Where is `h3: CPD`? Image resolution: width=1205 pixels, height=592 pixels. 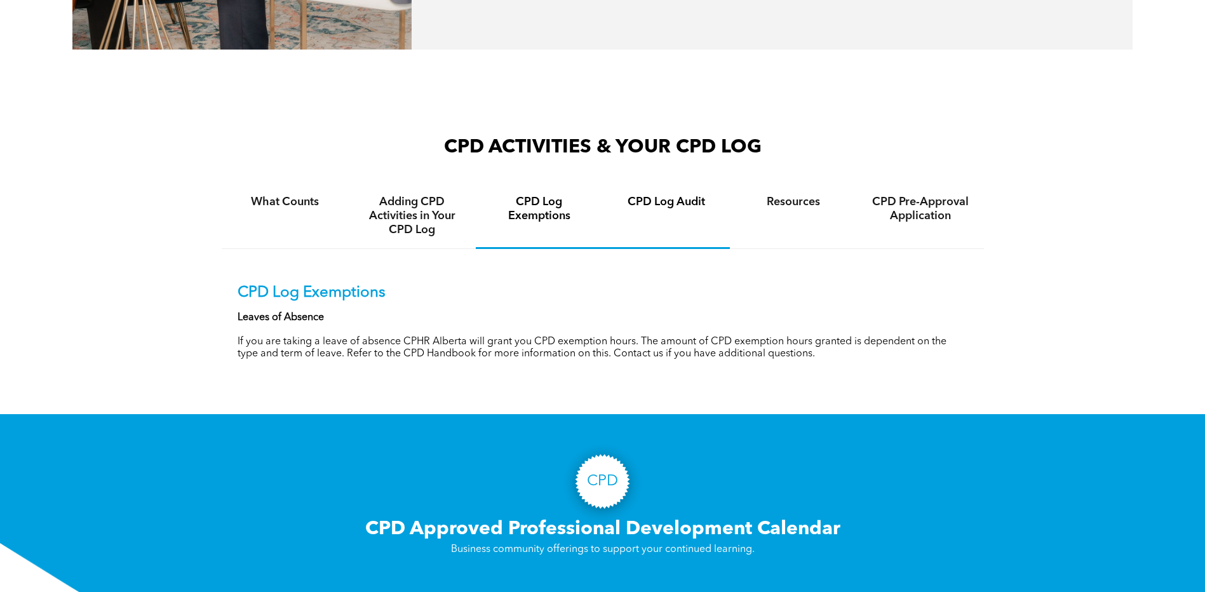 h3: CPD is located at coordinates (602, 481).